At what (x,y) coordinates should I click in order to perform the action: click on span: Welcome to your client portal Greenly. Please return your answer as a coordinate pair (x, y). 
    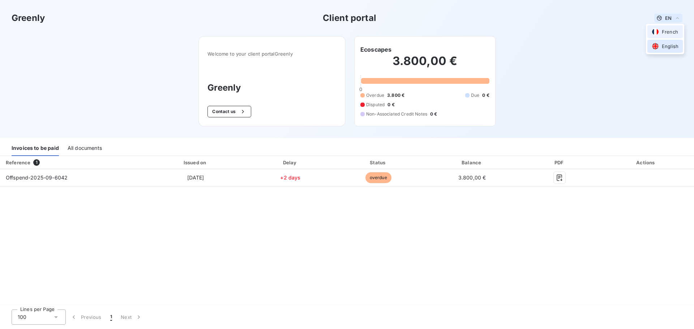
    Looking at the image, I should click on (272, 54).